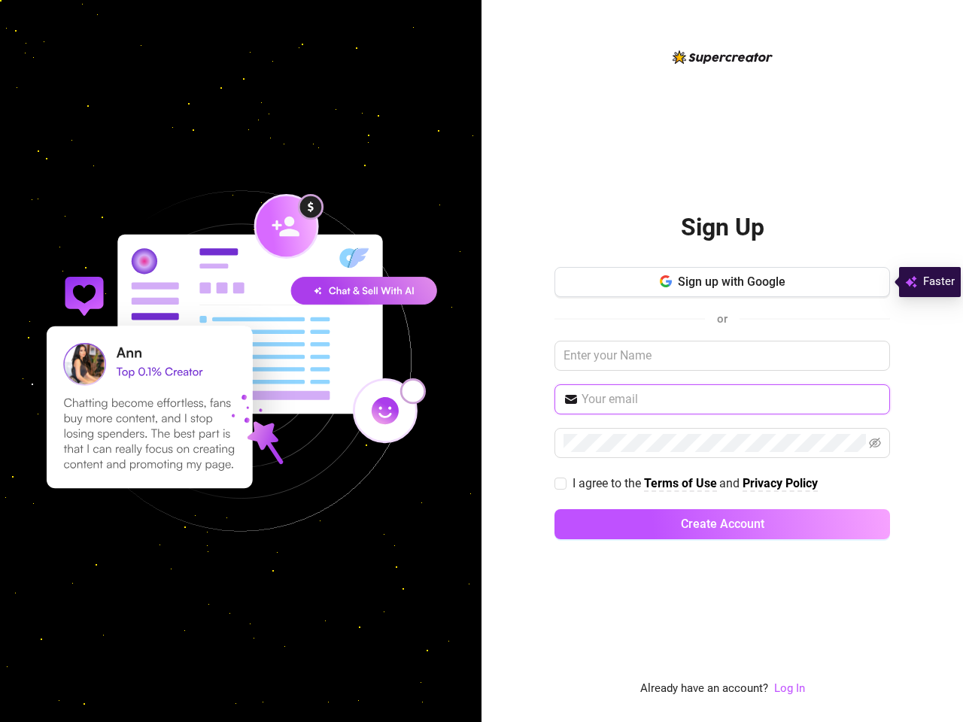  What do you see at coordinates (722, 57) in the screenshot?
I see `img: logo-BBDzfeDw.svg` at bounding box center [722, 57].